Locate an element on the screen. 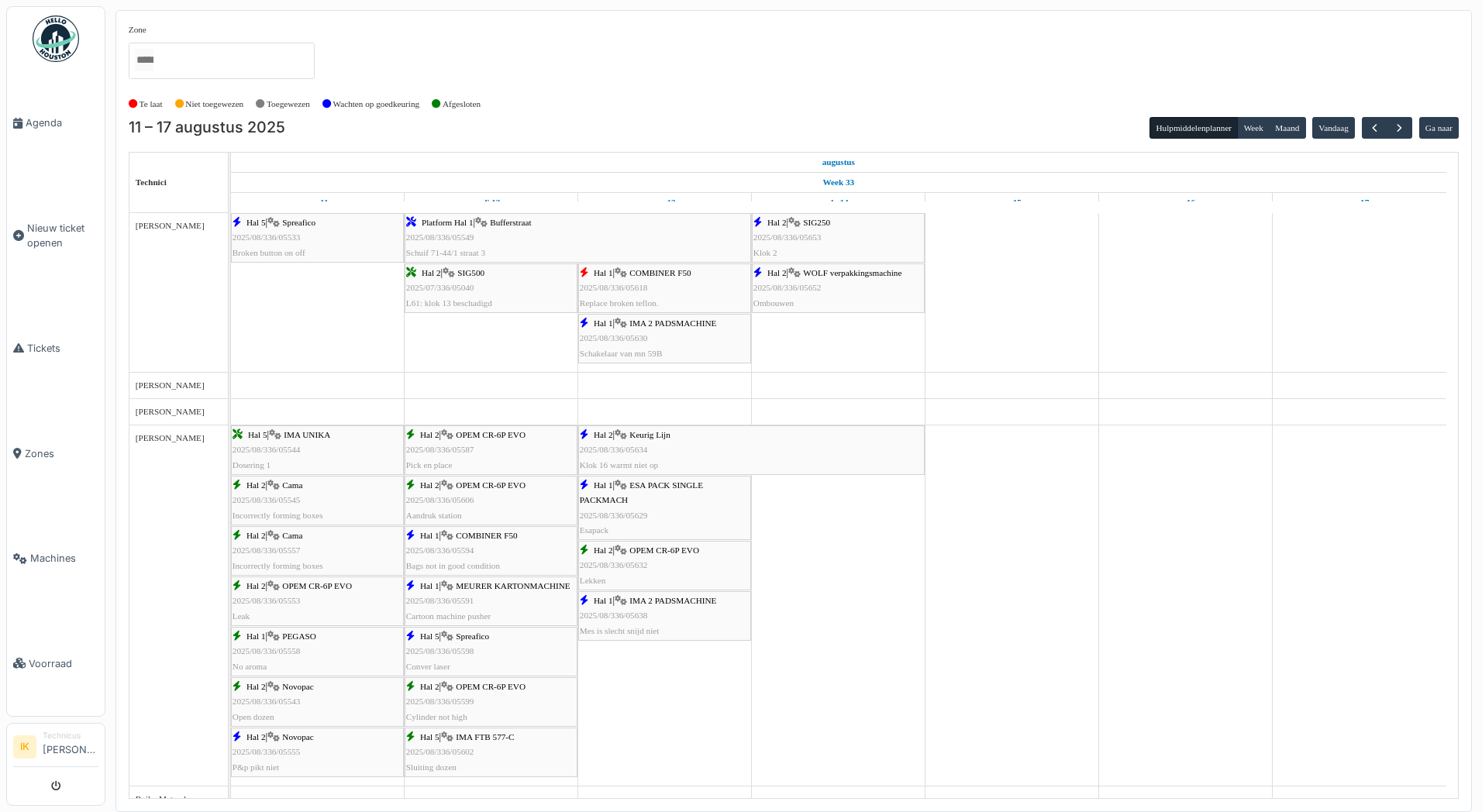 This screenshot has height=812, width=1482. span: 2025/08/336/05653 is located at coordinates (788, 237).